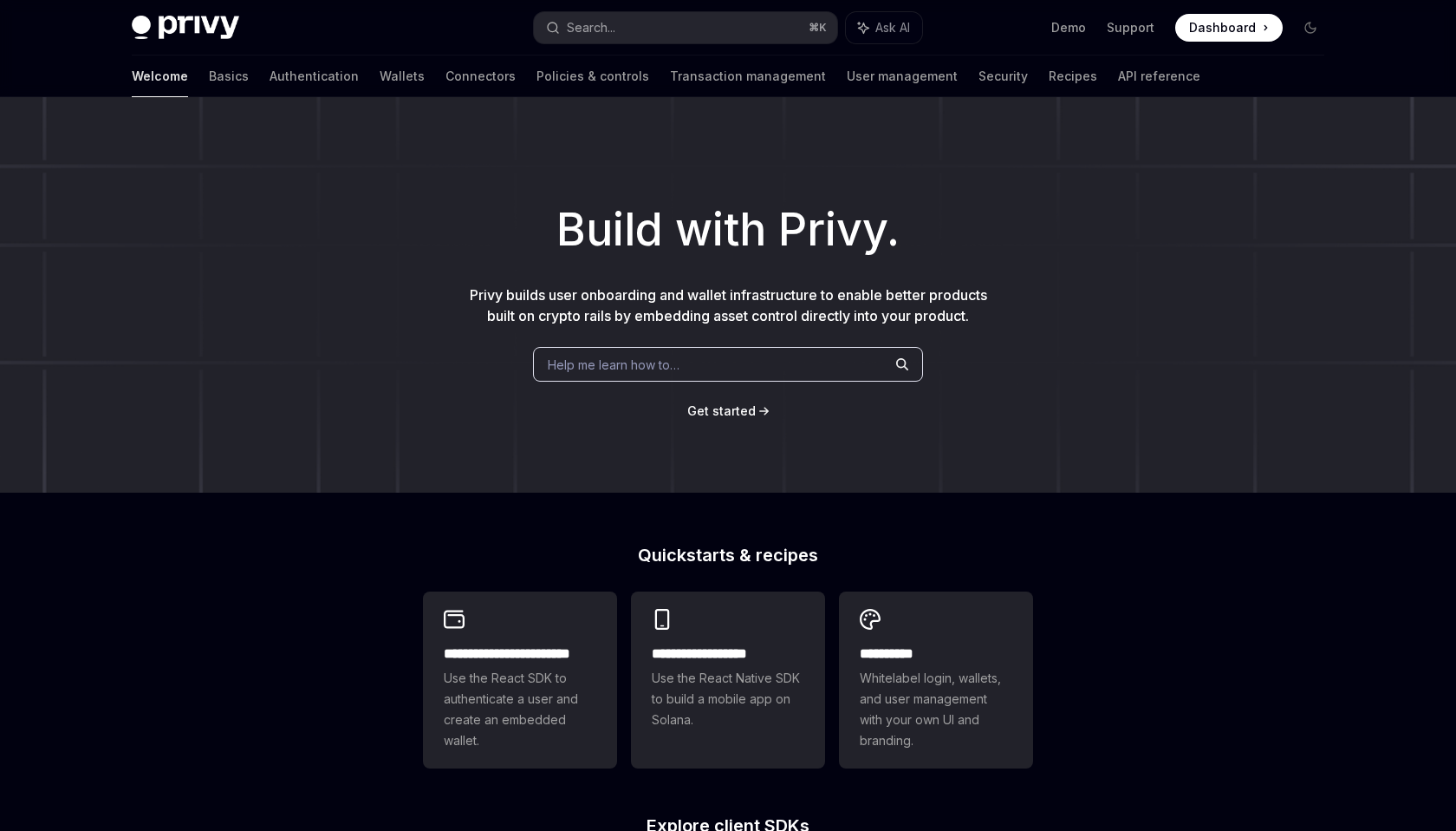 The width and height of the screenshot is (1456, 831). Describe the element at coordinates (722, 411) in the screenshot. I see `a: Get started` at that location.